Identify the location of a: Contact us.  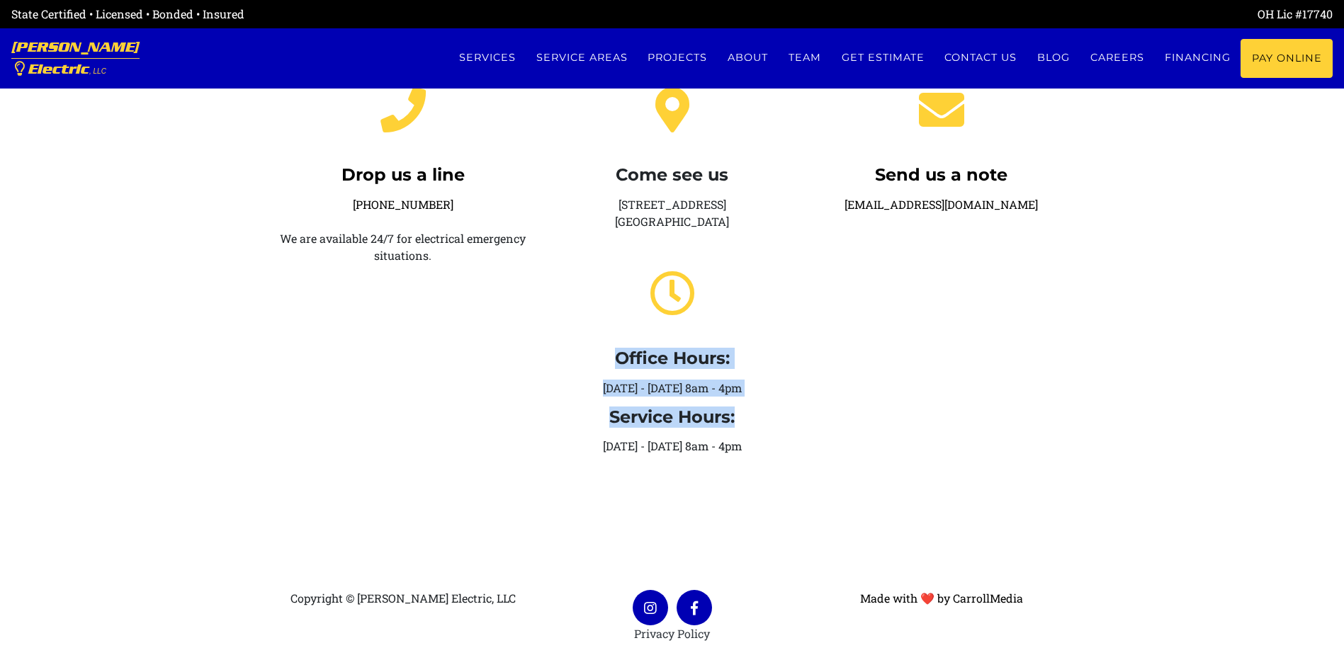
(981, 57).